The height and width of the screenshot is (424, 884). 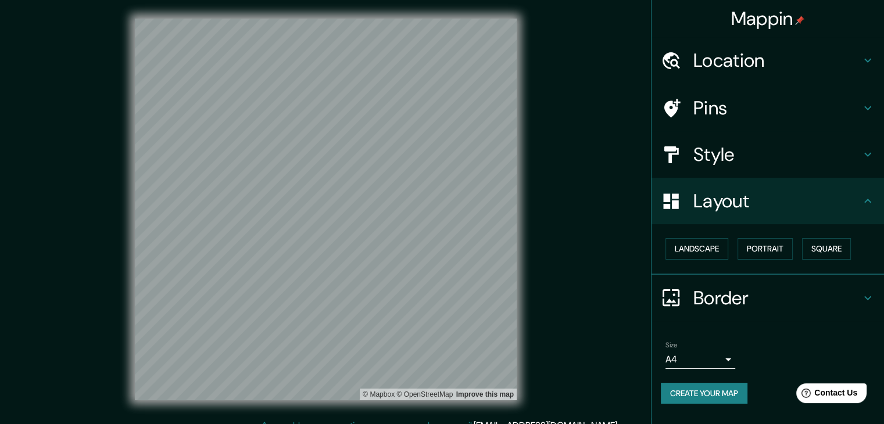 I want to click on canvas: Map, so click(x=325, y=209).